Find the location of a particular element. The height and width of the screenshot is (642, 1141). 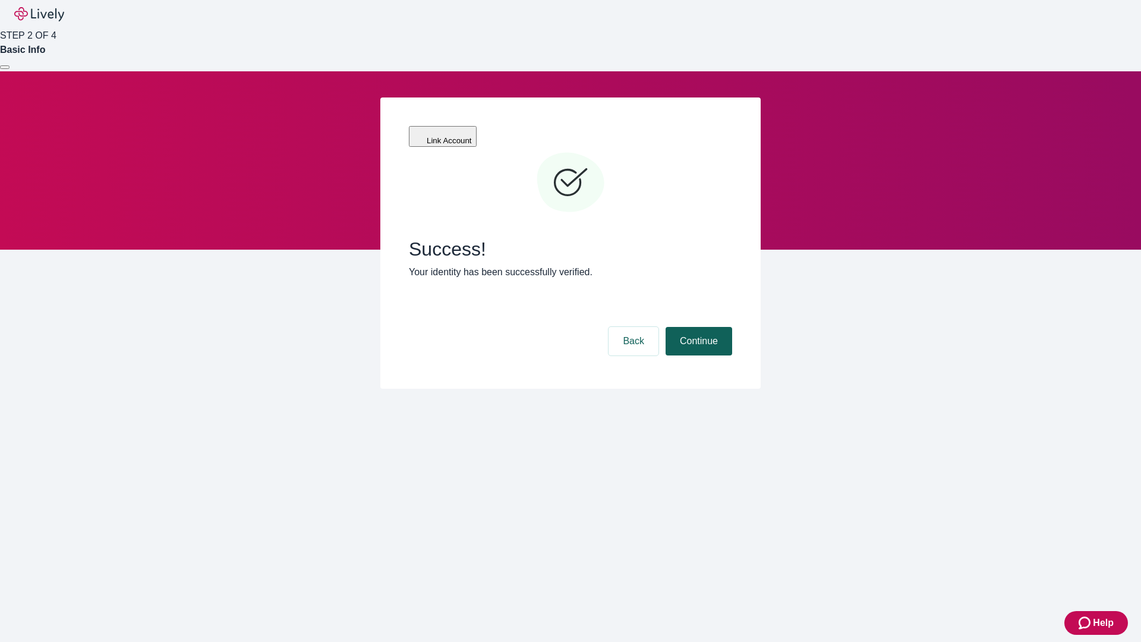

button: Link Account is located at coordinates (443, 136).